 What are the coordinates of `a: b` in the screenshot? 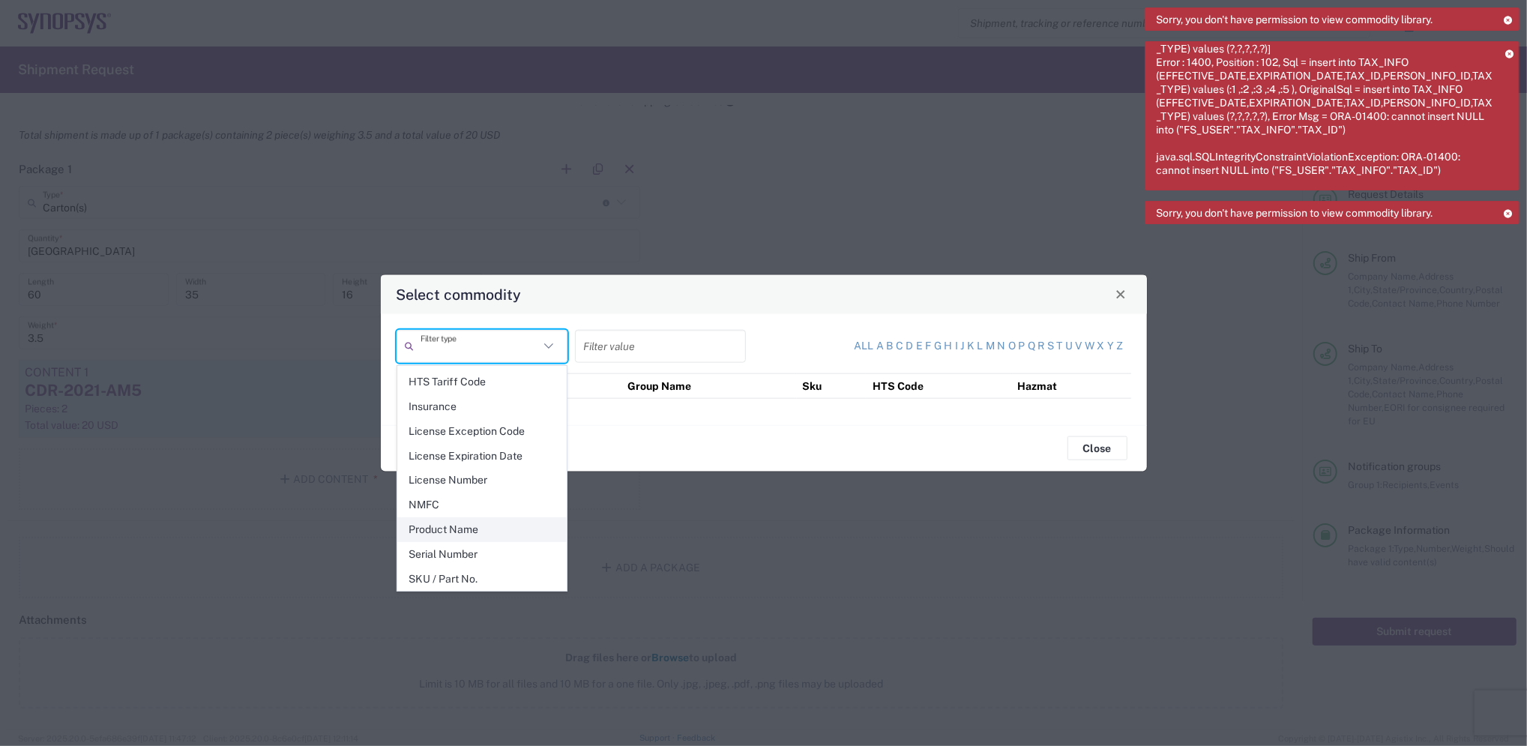 It's located at (890, 346).